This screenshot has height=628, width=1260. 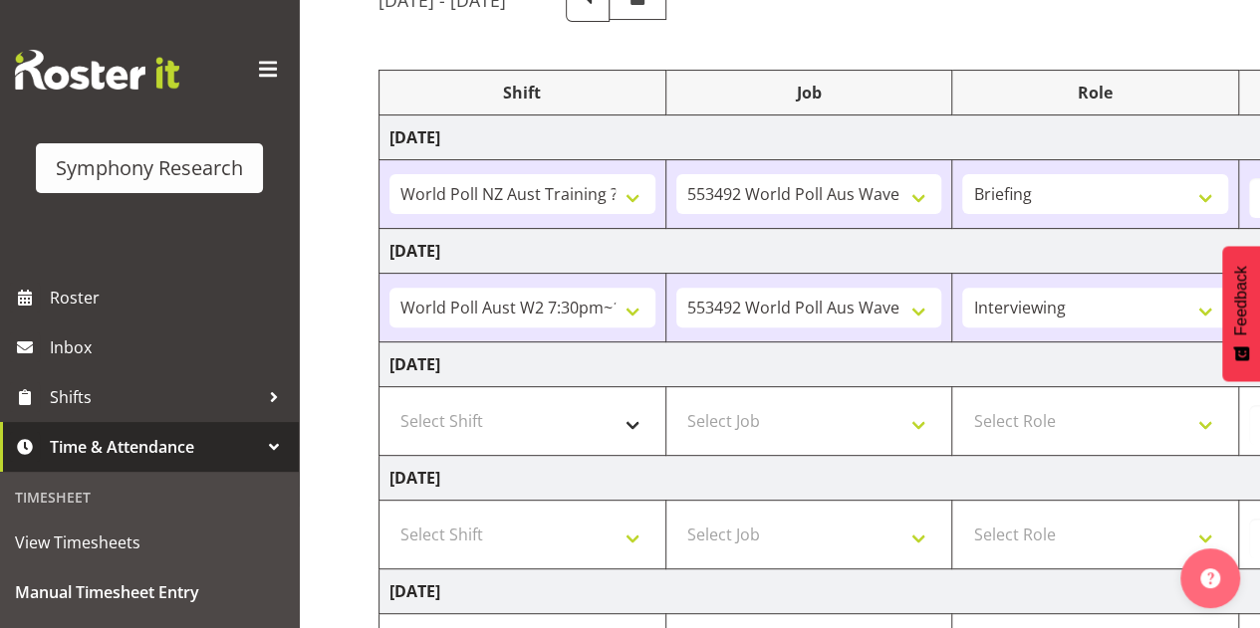 What do you see at coordinates (169, 348) in the screenshot?
I see `span: Inbox` at bounding box center [169, 348].